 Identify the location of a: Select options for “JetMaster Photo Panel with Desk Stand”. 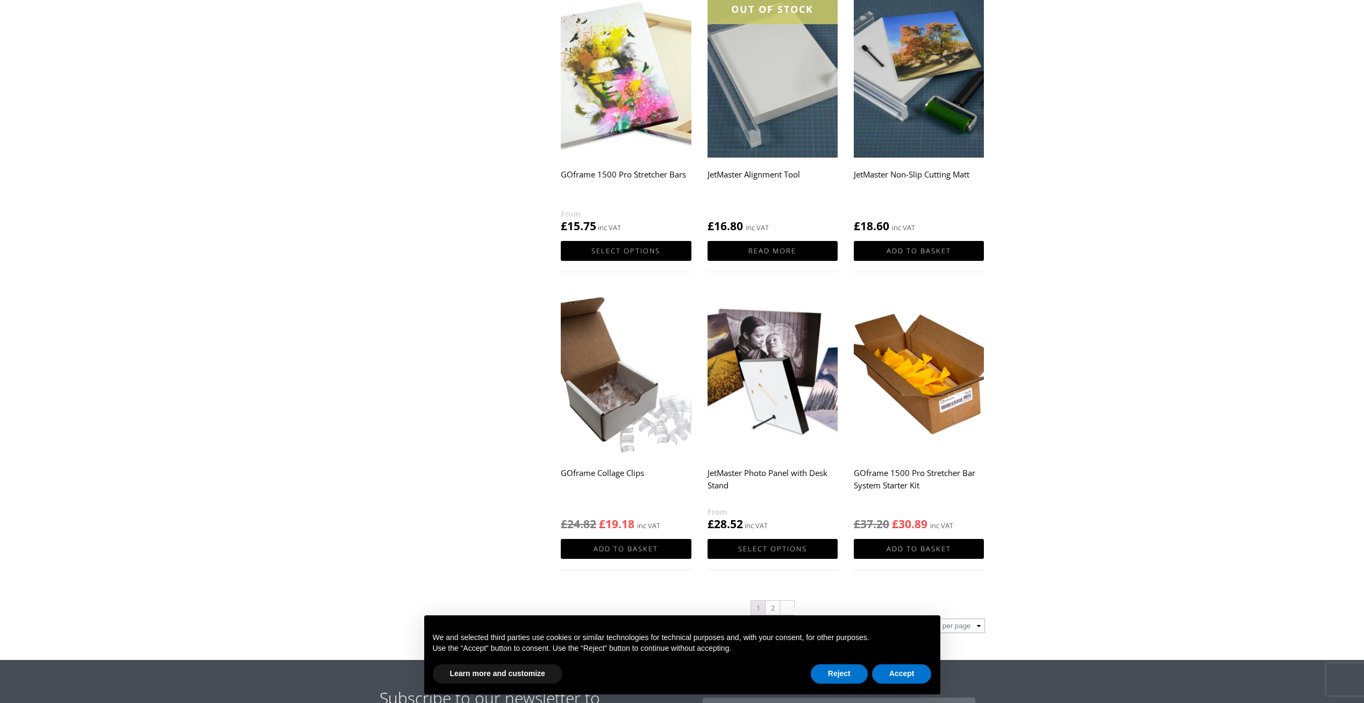
(772, 548).